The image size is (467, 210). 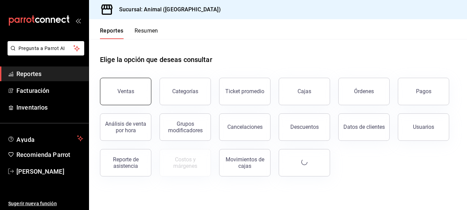 What do you see at coordinates (245, 127) in the screenshot?
I see `button: Cancelaciones` at bounding box center [245, 127].